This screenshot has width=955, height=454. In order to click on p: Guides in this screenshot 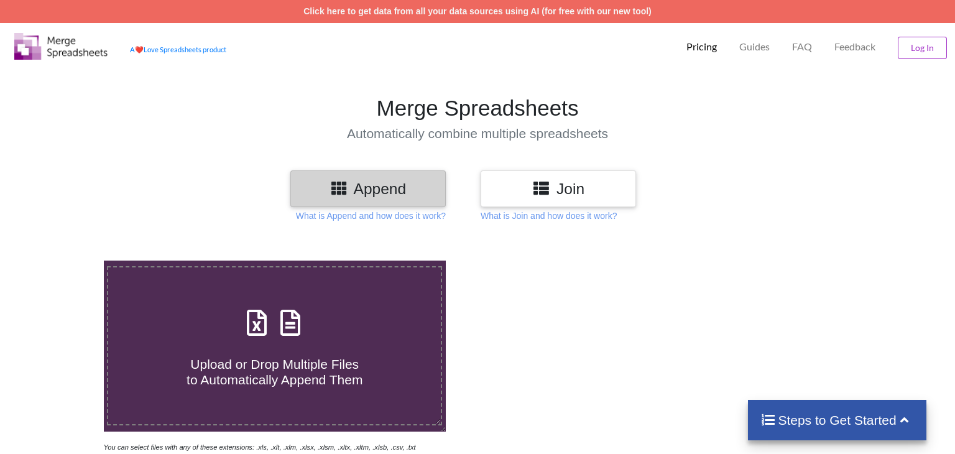, I will do `click(754, 47)`.